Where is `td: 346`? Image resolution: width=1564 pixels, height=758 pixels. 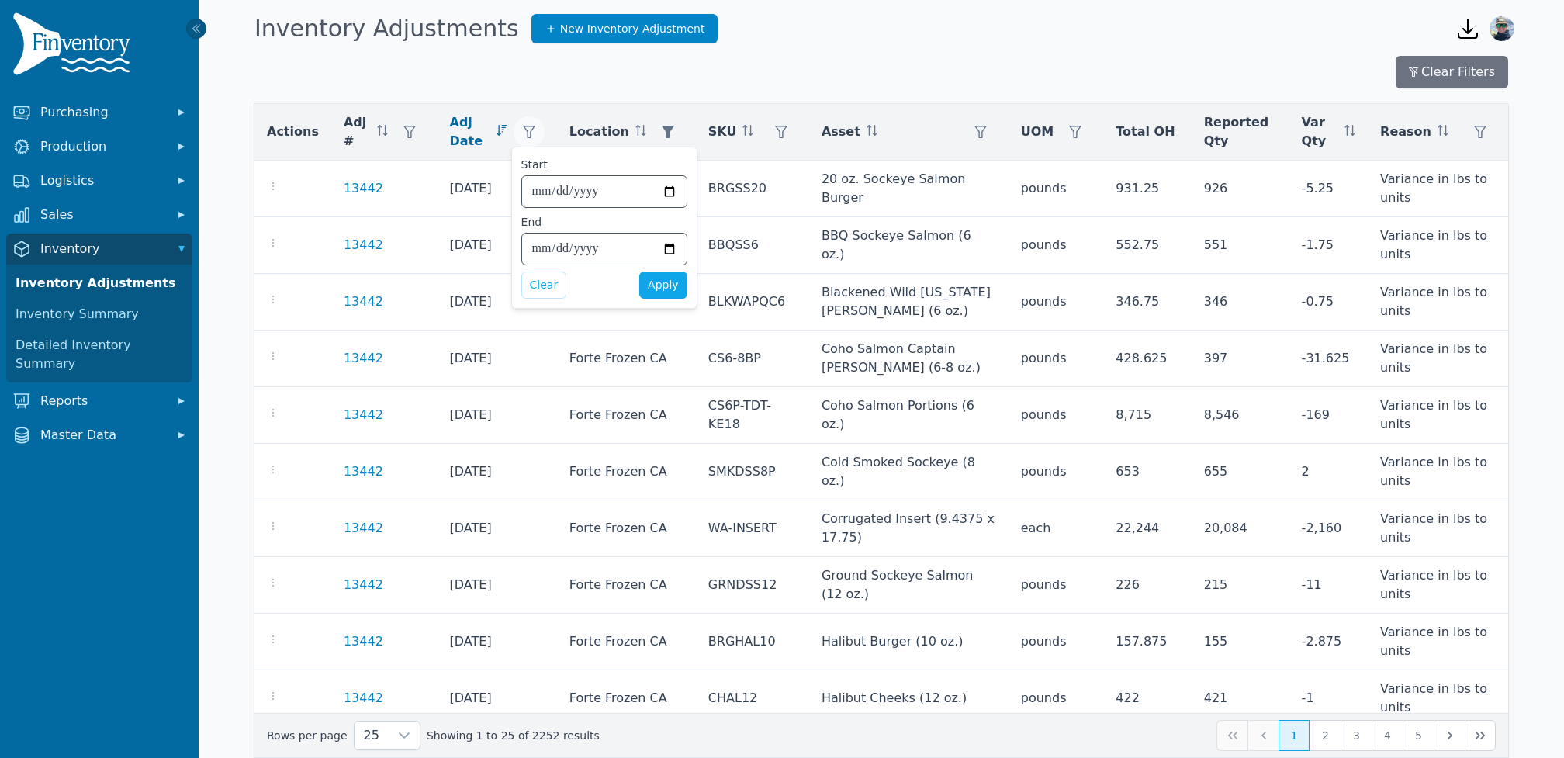 td: 346 is located at coordinates (1241, 302).